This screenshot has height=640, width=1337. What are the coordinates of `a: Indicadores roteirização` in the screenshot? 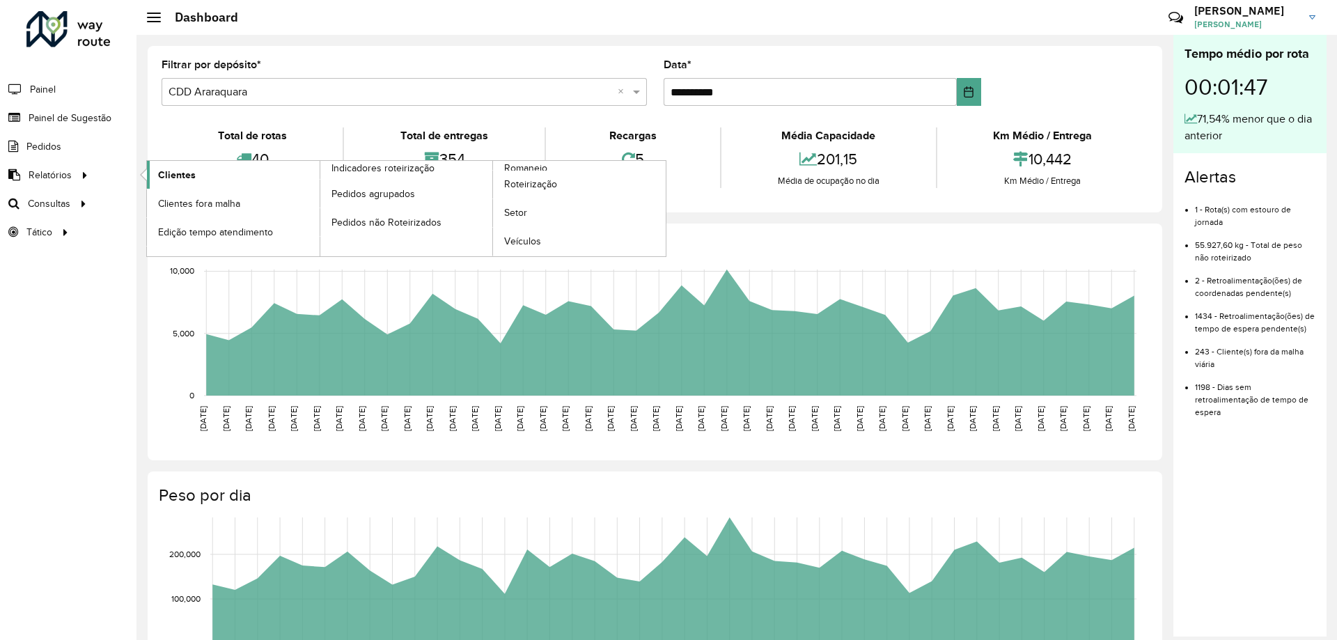 It's located at (320, 208).